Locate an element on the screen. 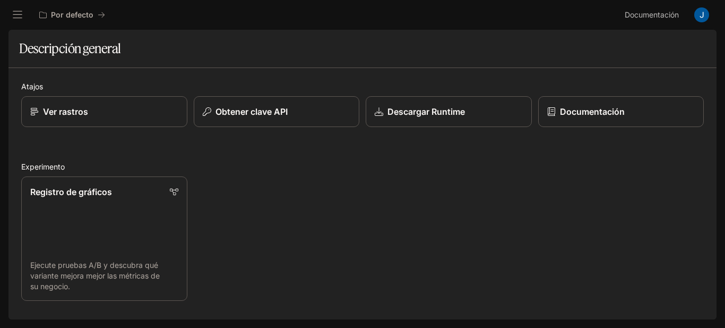  font: Experimento is located at coordinates (43, 166).